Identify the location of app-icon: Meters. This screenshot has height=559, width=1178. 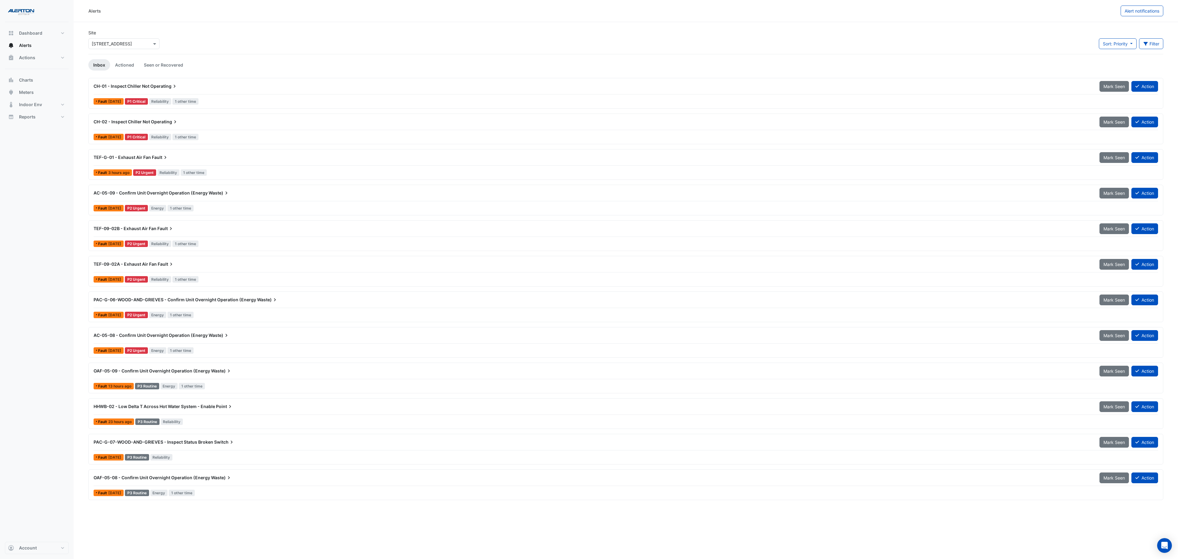
(11, 92).